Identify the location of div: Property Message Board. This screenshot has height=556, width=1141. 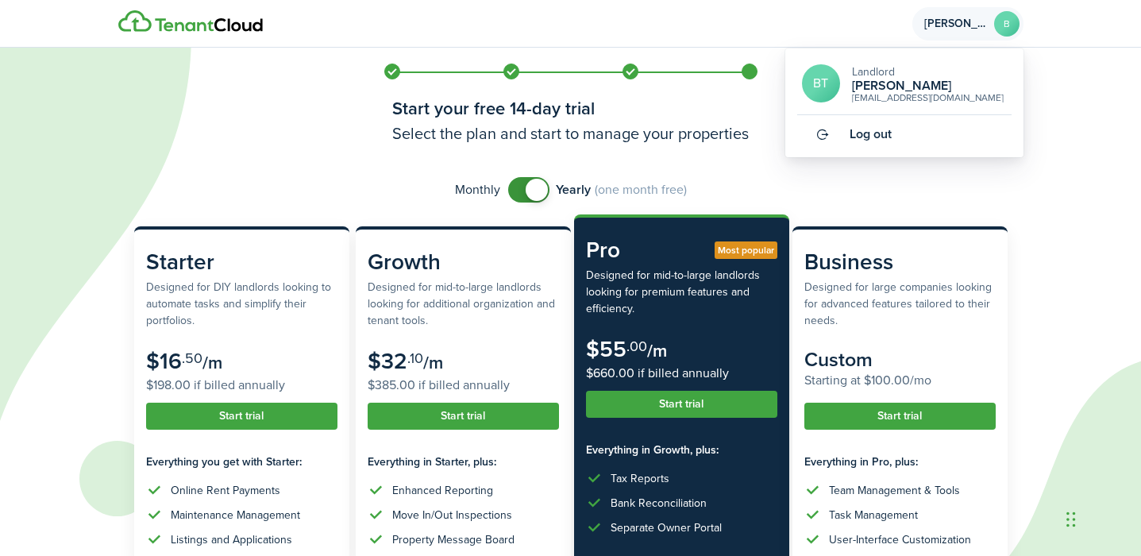
(454, 539).